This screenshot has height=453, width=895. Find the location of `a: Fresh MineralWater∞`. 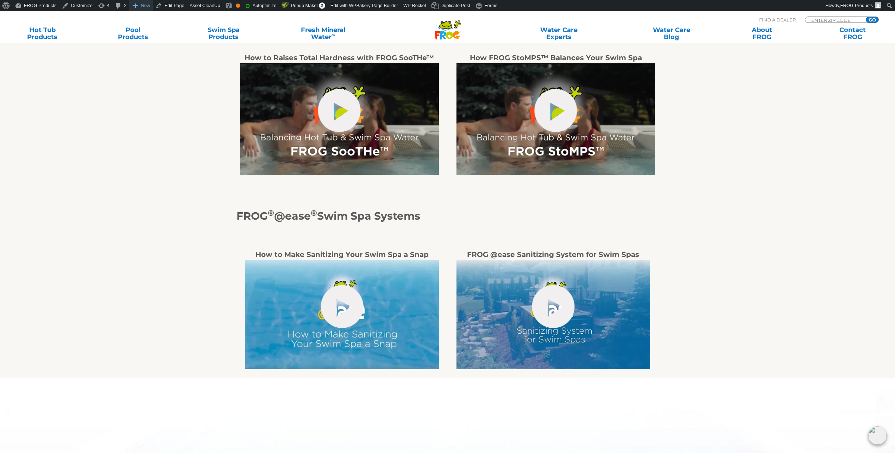

a: Fresh MineralWater∞ is located at coordinates (323, 33).